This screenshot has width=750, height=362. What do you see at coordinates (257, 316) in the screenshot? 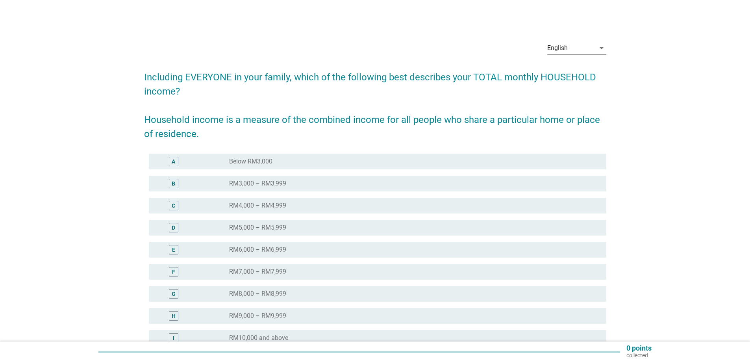
I see `label: RM9,000 – RM9,999` at bounding box center [257, 316].